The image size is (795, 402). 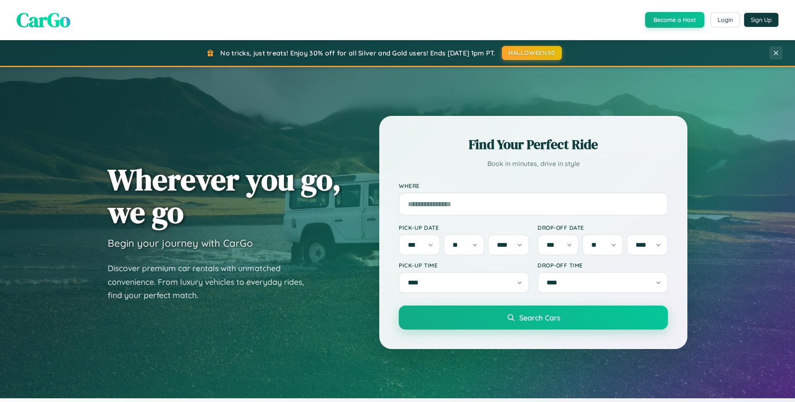 What do you see at coordinates (602, 265) in the screenshot?
I see `label: Drop-off Time` at bounding box center [602, 265].